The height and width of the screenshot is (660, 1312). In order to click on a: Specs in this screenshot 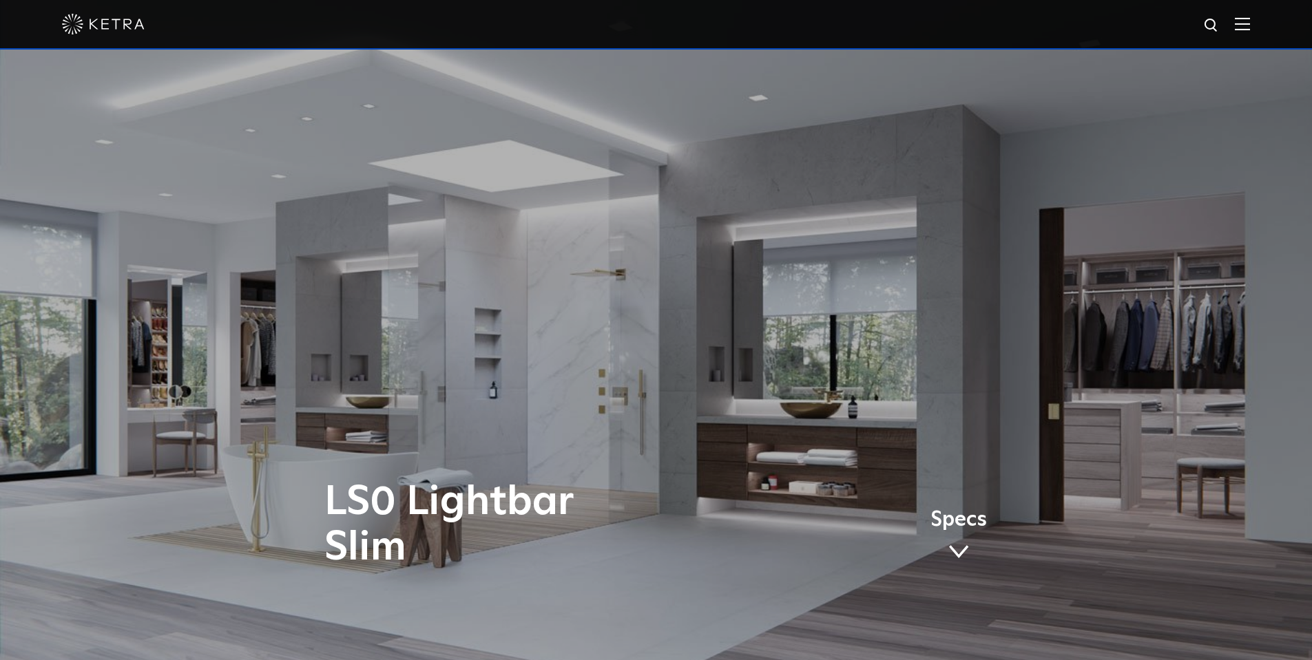, I will do `click(958, 537)`.